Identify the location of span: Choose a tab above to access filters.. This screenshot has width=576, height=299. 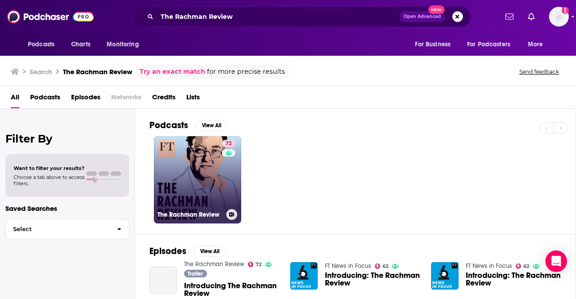
(49, 180).